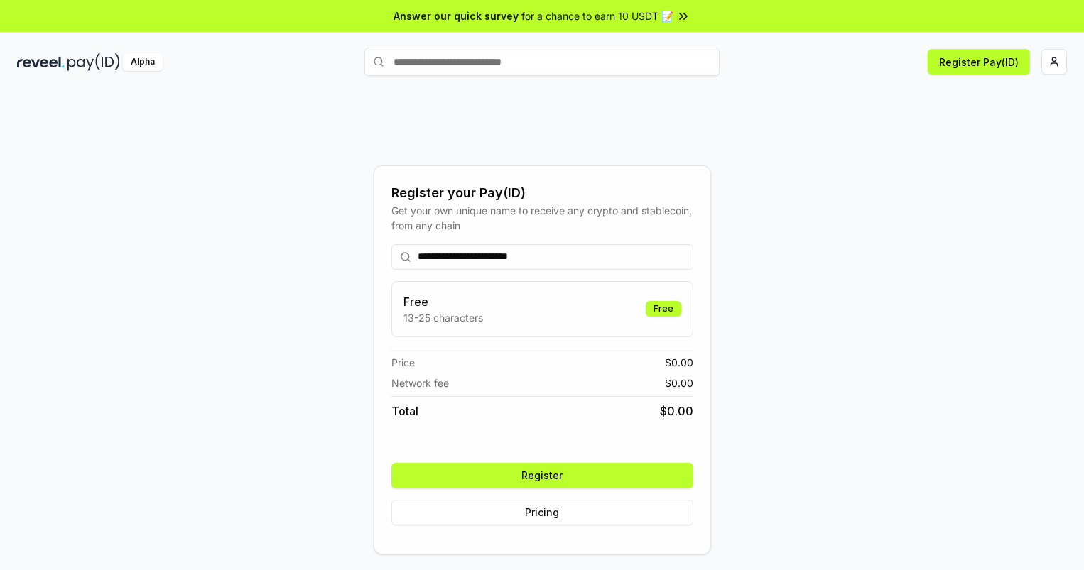 This screenshot has width=1084, height=570. What do you see at coordinates (542, 476) in the screenshot?
I see `button: Register` at bounding box center [542, 476].